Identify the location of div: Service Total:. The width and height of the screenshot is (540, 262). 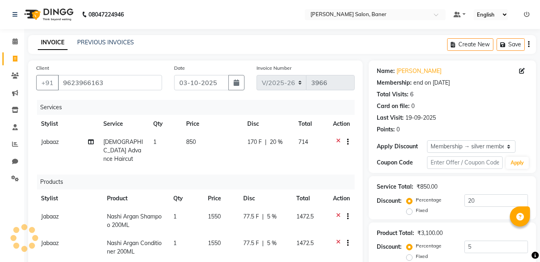
(395, 186).